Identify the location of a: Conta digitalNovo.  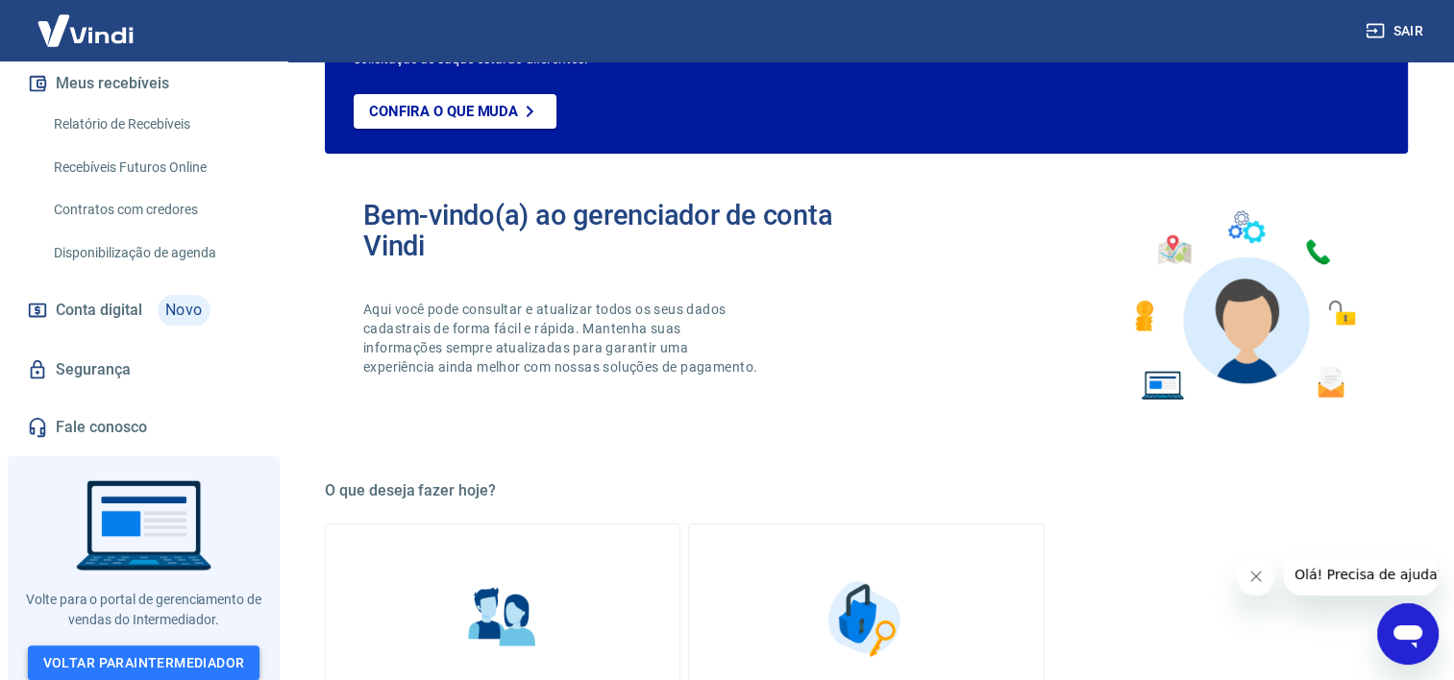
(143, 310).